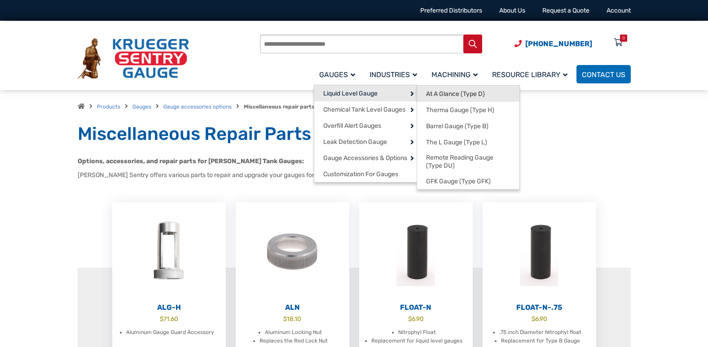 The width and height of the screenshot is (708, 347). I want to click on span: Remote Reading Gauge (Type DU), so click(468, 162).